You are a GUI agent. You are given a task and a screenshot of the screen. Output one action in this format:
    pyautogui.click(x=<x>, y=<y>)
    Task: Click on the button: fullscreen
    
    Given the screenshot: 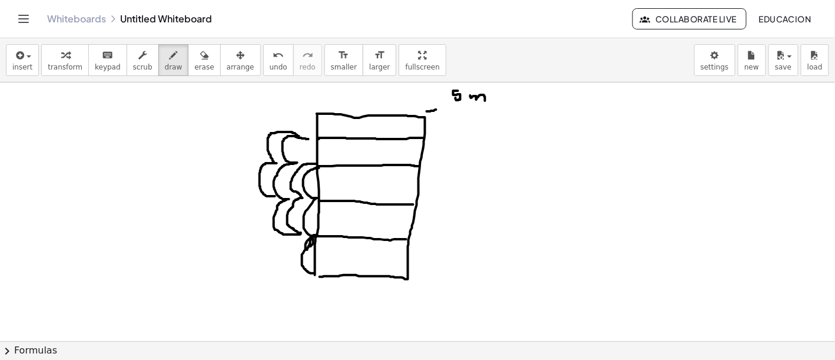 What is the action you would take?
    pyautogui.click(x=422, y=60)
    